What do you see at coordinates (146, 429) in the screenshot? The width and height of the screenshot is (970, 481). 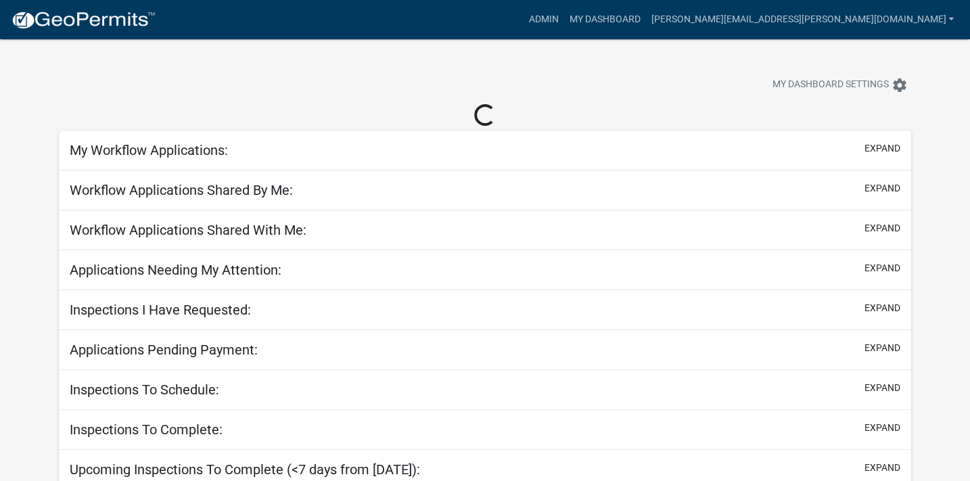 I see `h5: Inspections To Complete:` at bounding box center [146, 429].